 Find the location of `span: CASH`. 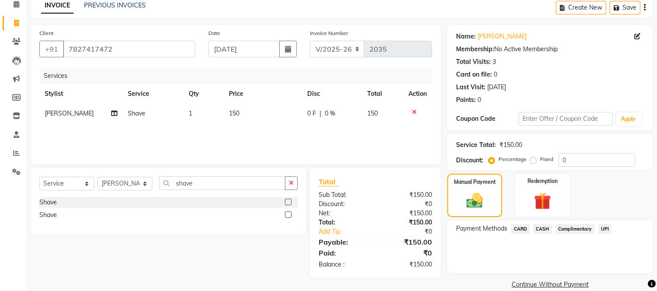

span: CASH is located at coordinates (542, 229).